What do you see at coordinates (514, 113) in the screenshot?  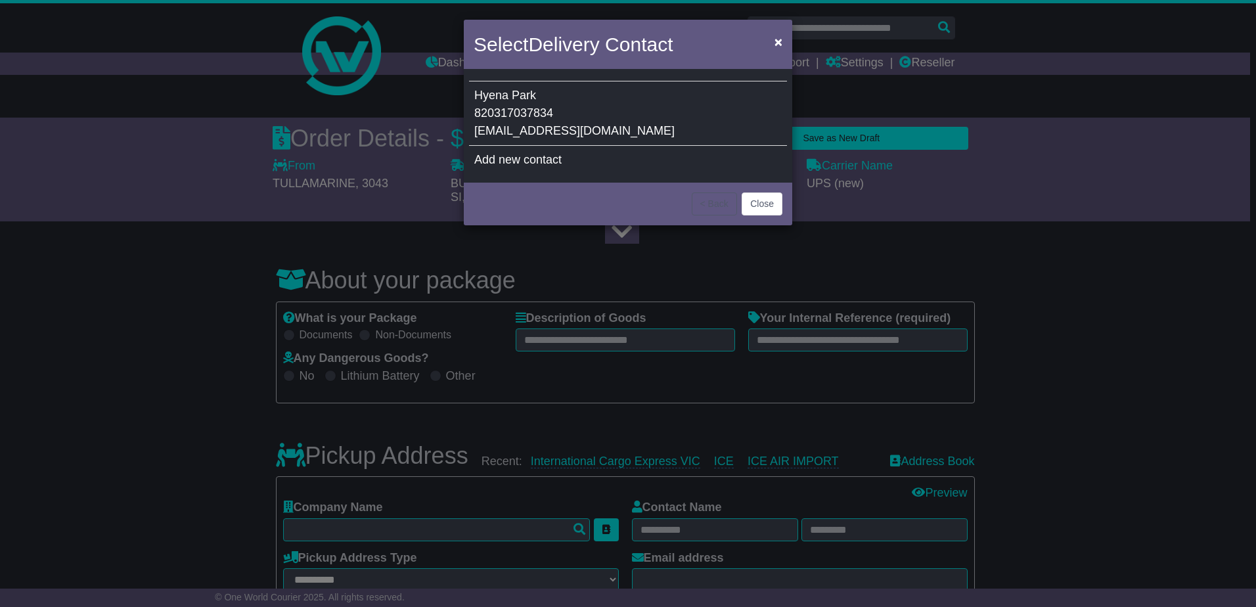 I see `span: 820317037834` at bounding box center [514, 113].